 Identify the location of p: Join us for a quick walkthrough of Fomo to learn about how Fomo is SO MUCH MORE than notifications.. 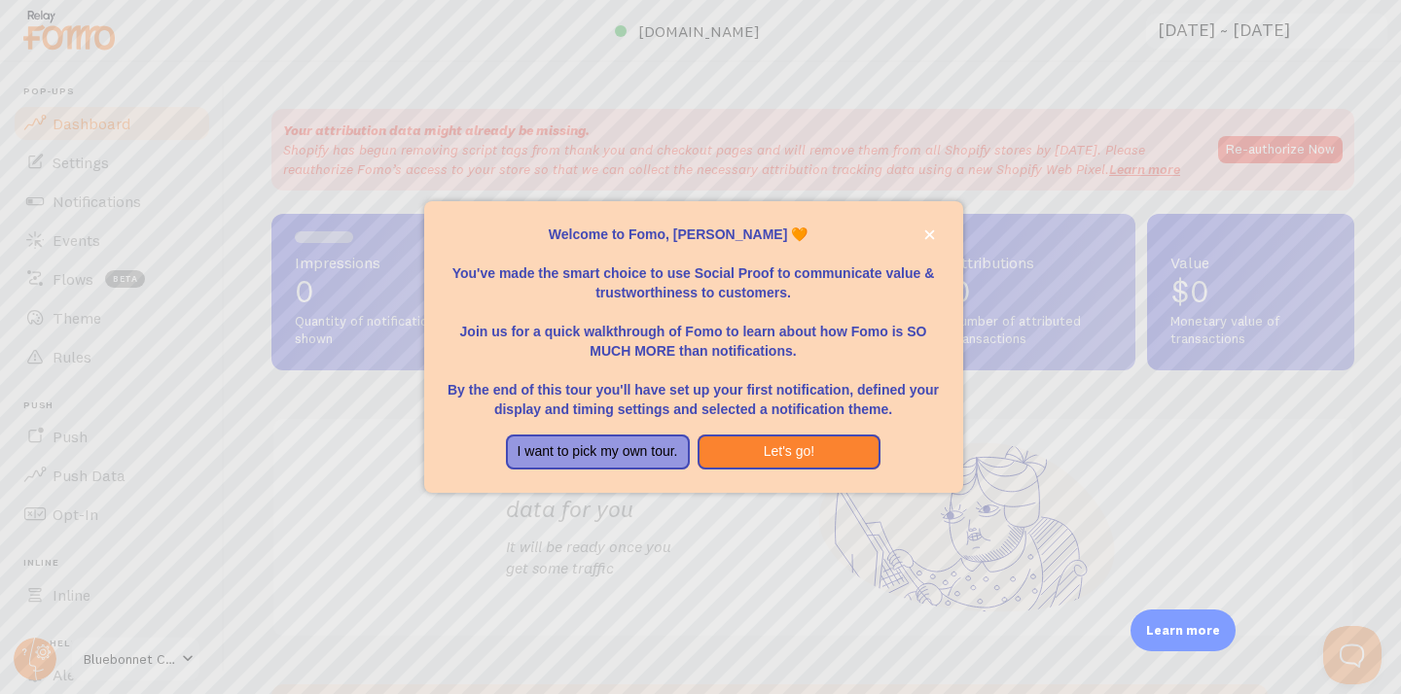
(693, 332).